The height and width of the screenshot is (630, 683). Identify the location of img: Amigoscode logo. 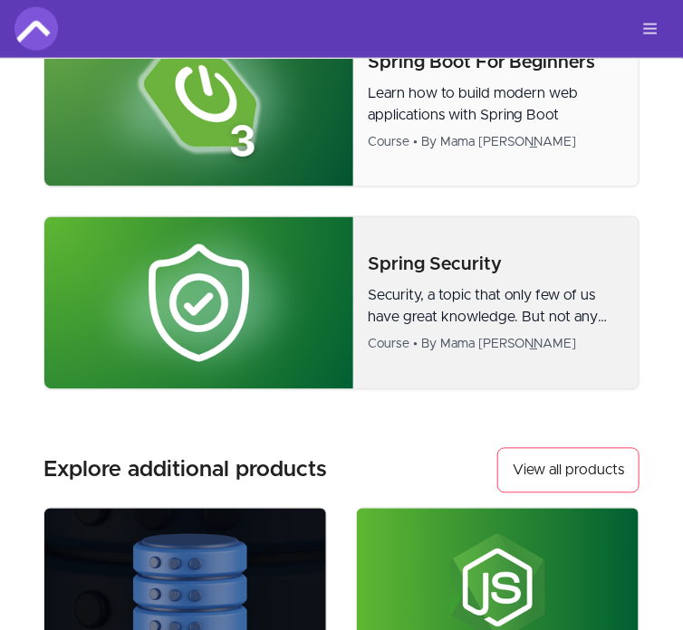
(36, 29).